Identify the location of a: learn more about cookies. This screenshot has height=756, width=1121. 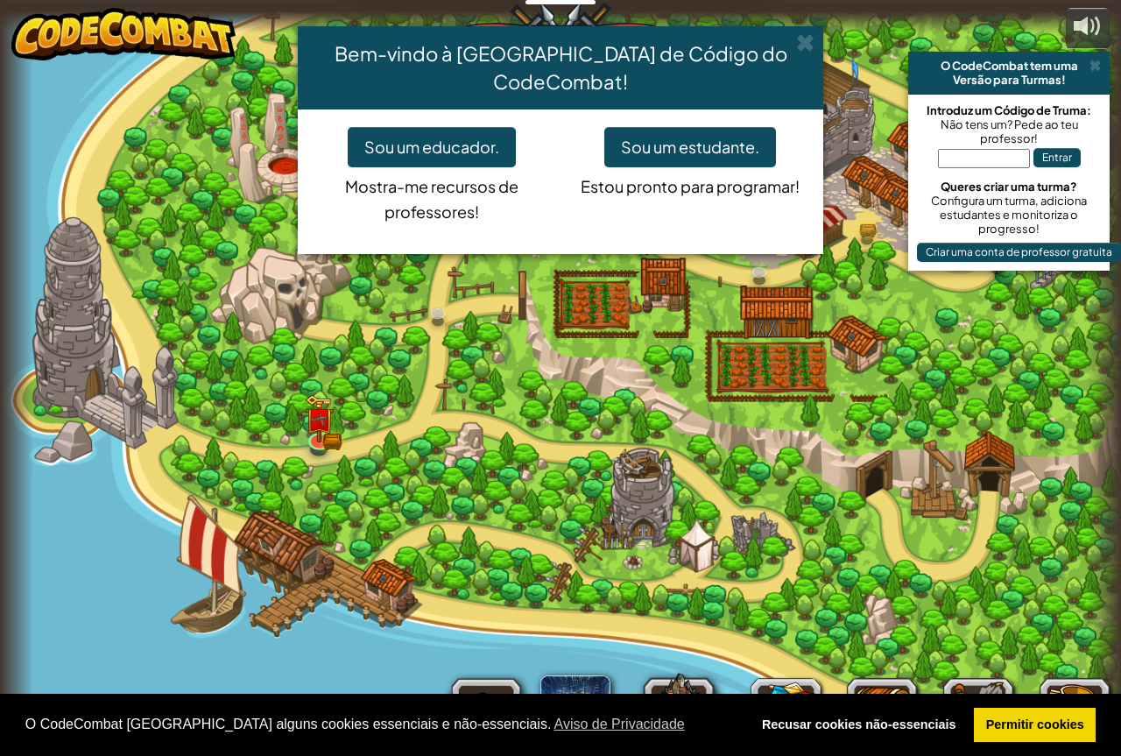
(619, 724).